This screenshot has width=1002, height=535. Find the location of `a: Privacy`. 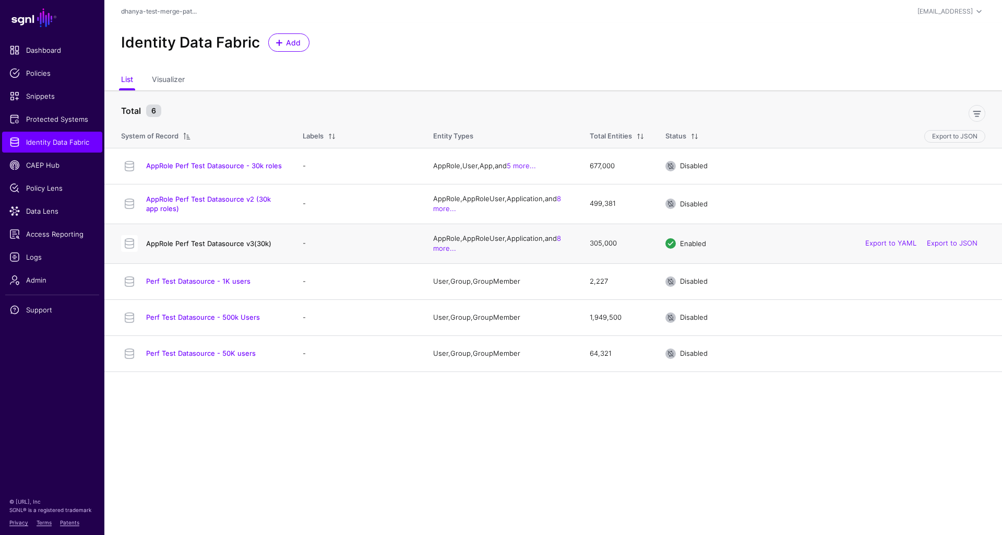

a: Privacy is located at coordinates (19, 522).